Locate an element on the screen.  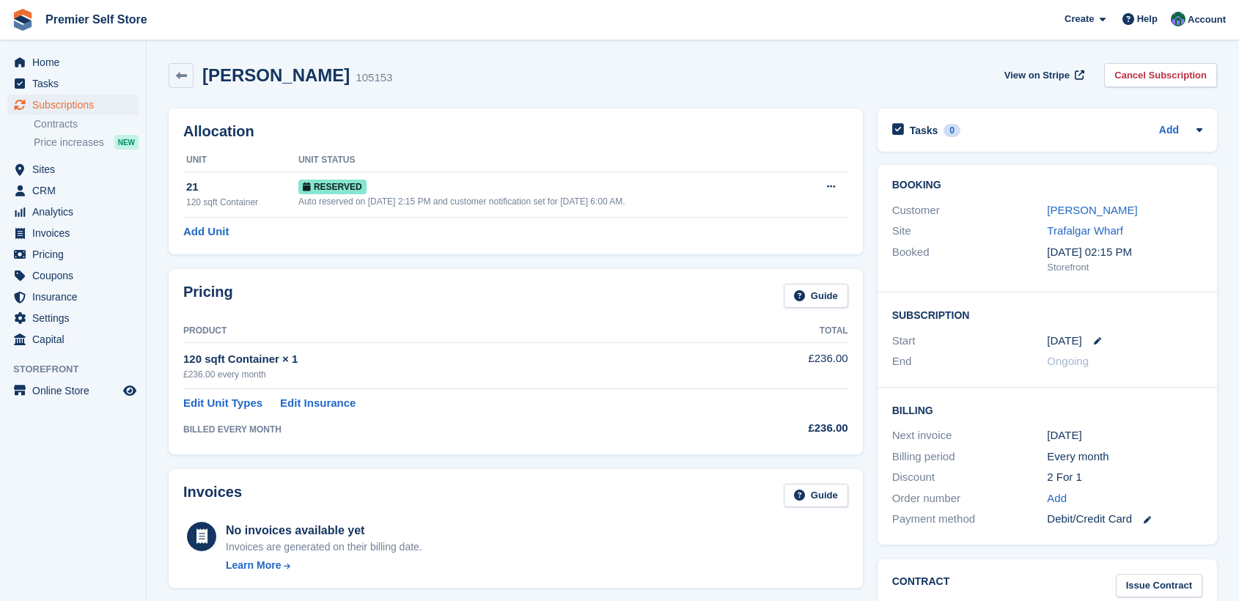
span: Home is located at coordinates (76, 62).